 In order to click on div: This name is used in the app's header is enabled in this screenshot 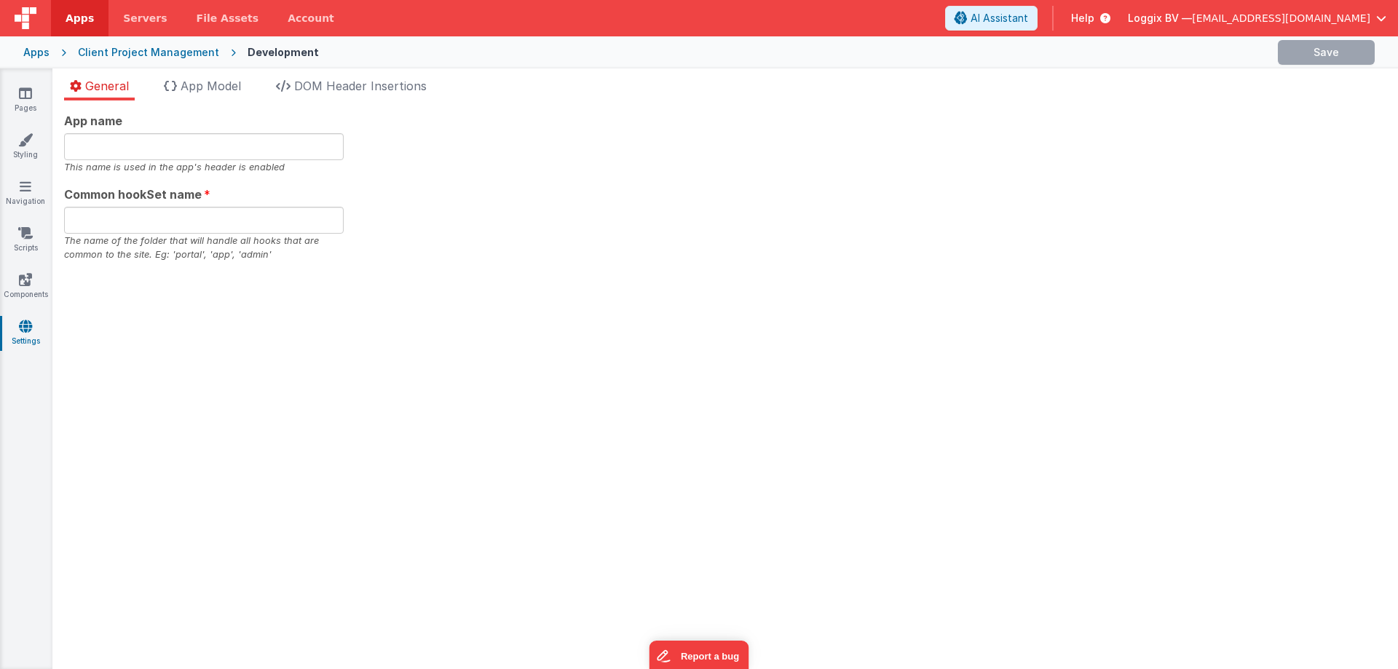, I will do `click(204, 167)`.